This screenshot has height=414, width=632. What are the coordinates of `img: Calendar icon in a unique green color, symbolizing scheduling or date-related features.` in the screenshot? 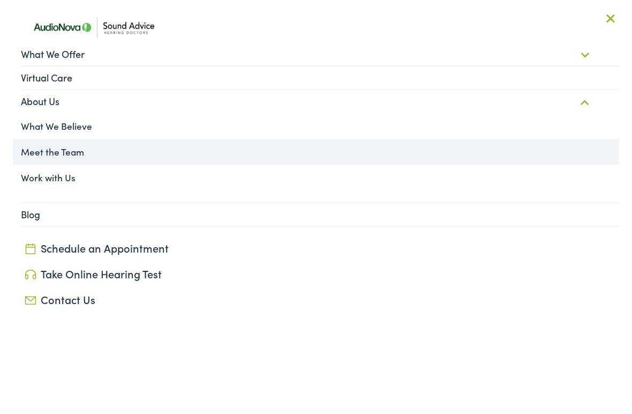 It's located at (31, 249).